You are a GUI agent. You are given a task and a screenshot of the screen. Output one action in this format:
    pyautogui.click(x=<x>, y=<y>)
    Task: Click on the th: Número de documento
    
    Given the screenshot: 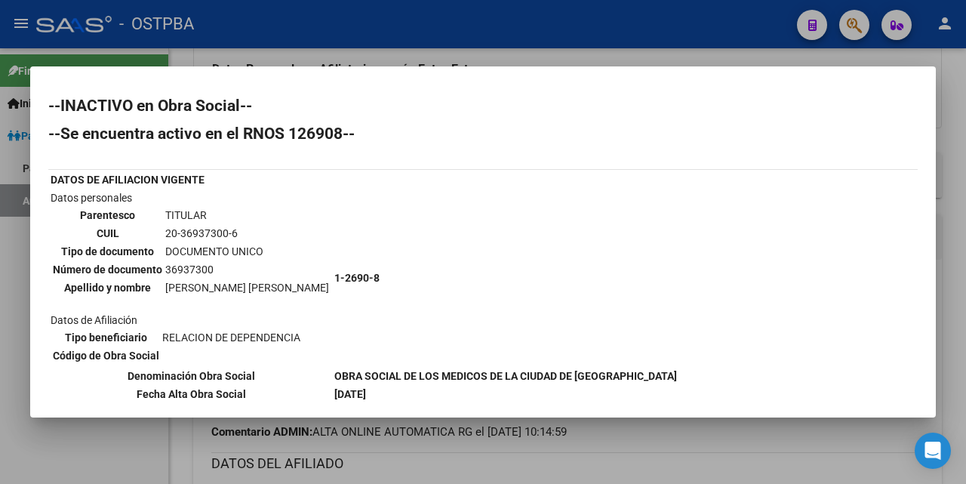 What is the action you would take?
    pyautogui.click(x=107, y=269)
    